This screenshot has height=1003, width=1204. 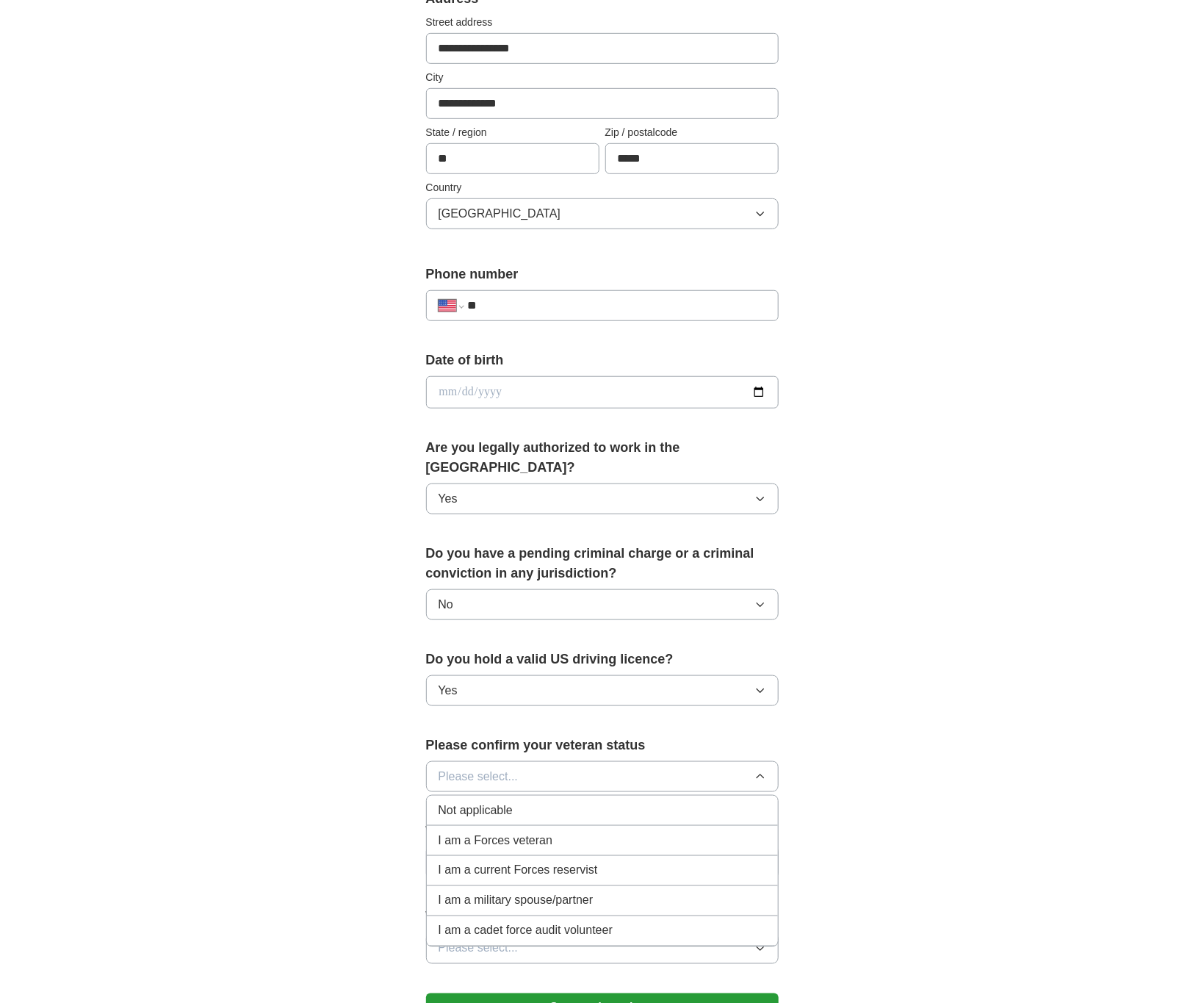 What do you see at coordinates (516, 900) in the screenshot?
I see `span: I am a military spouse/partner` at bounding box center [516, 900].